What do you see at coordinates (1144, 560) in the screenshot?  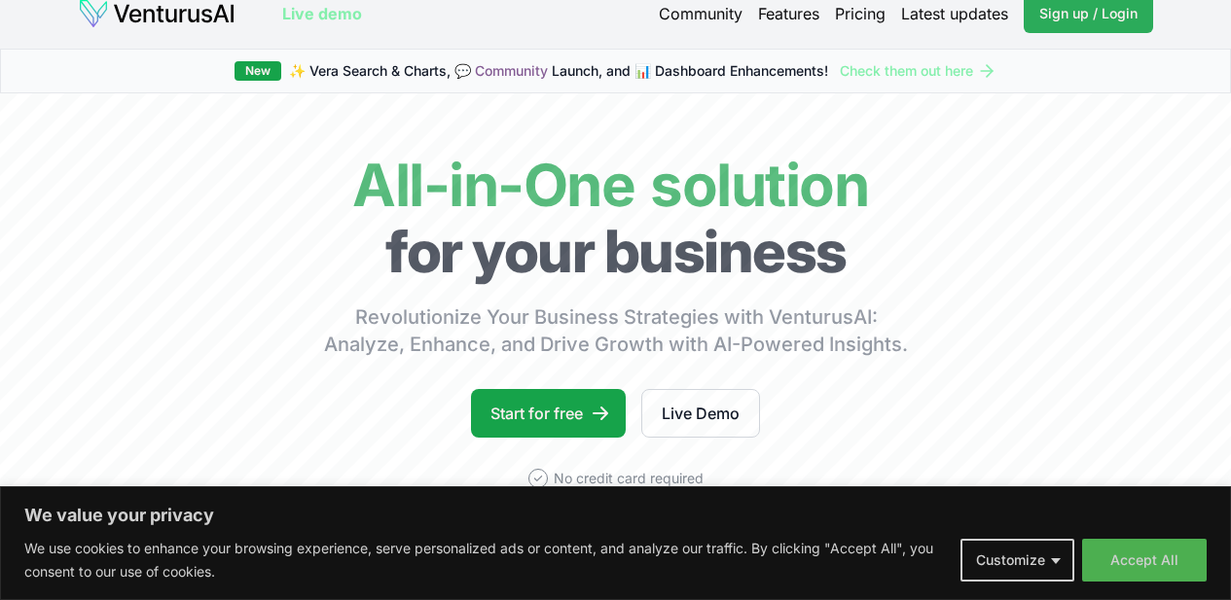 I see `button: Accept All` at bounding box center [1144, 560].